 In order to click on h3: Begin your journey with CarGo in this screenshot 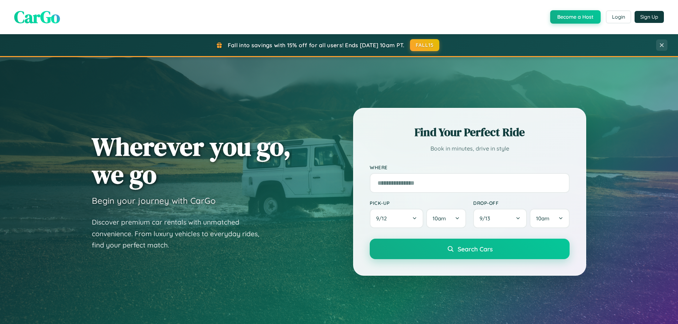, I will do `click(154, 201)`.